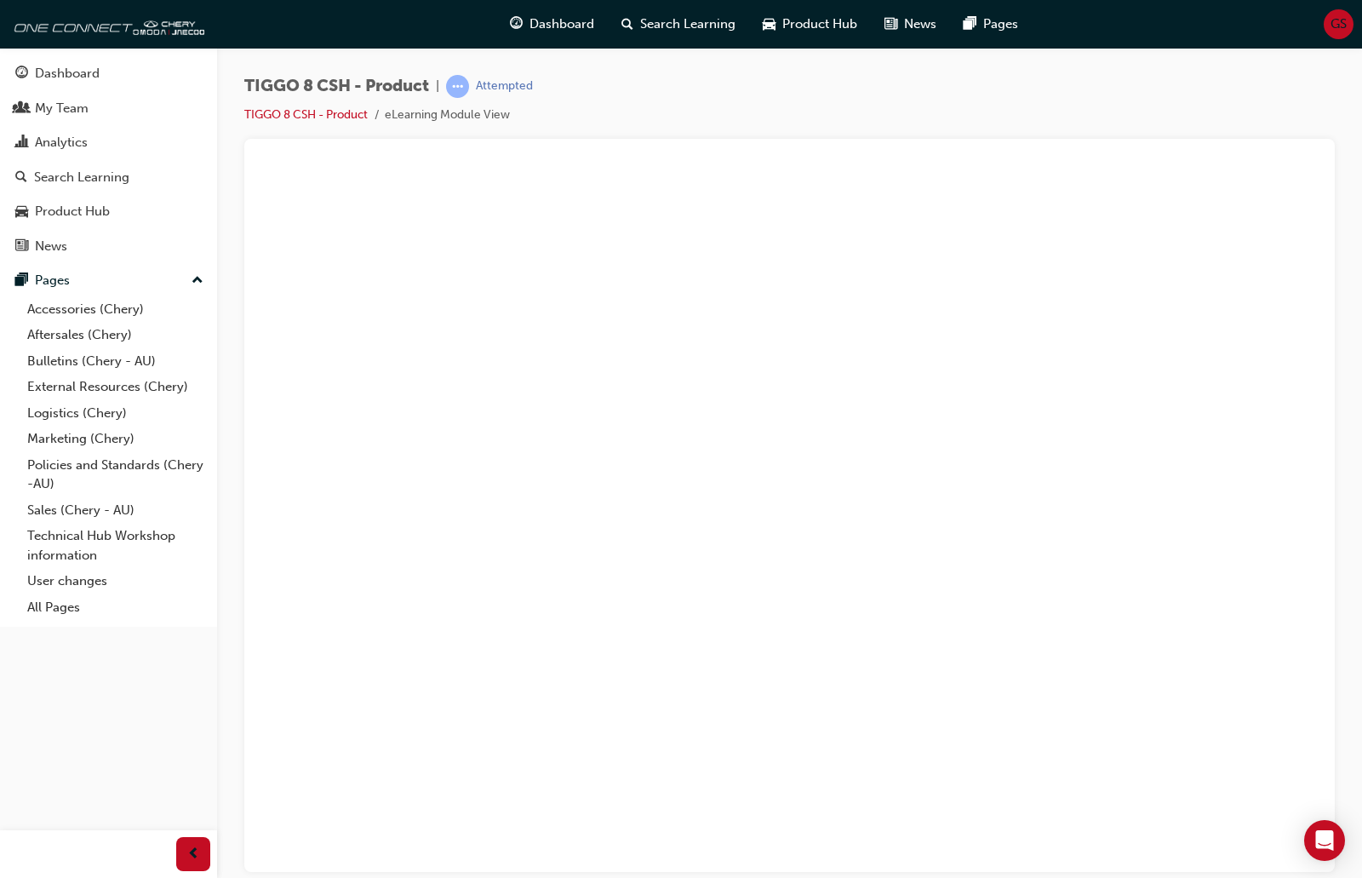 The image size is (1362, 878). What do you see at coordinates (108, 177) in the screenshot?
I see `a: Search Learning` at bounding box center [108, 177].